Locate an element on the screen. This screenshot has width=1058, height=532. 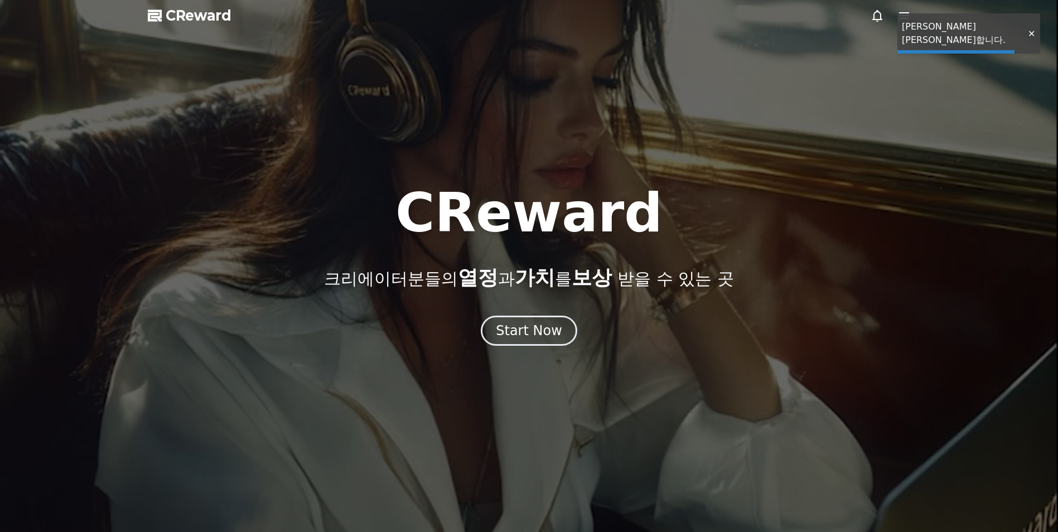
button: Start Now is located at coordinates (529, 331).